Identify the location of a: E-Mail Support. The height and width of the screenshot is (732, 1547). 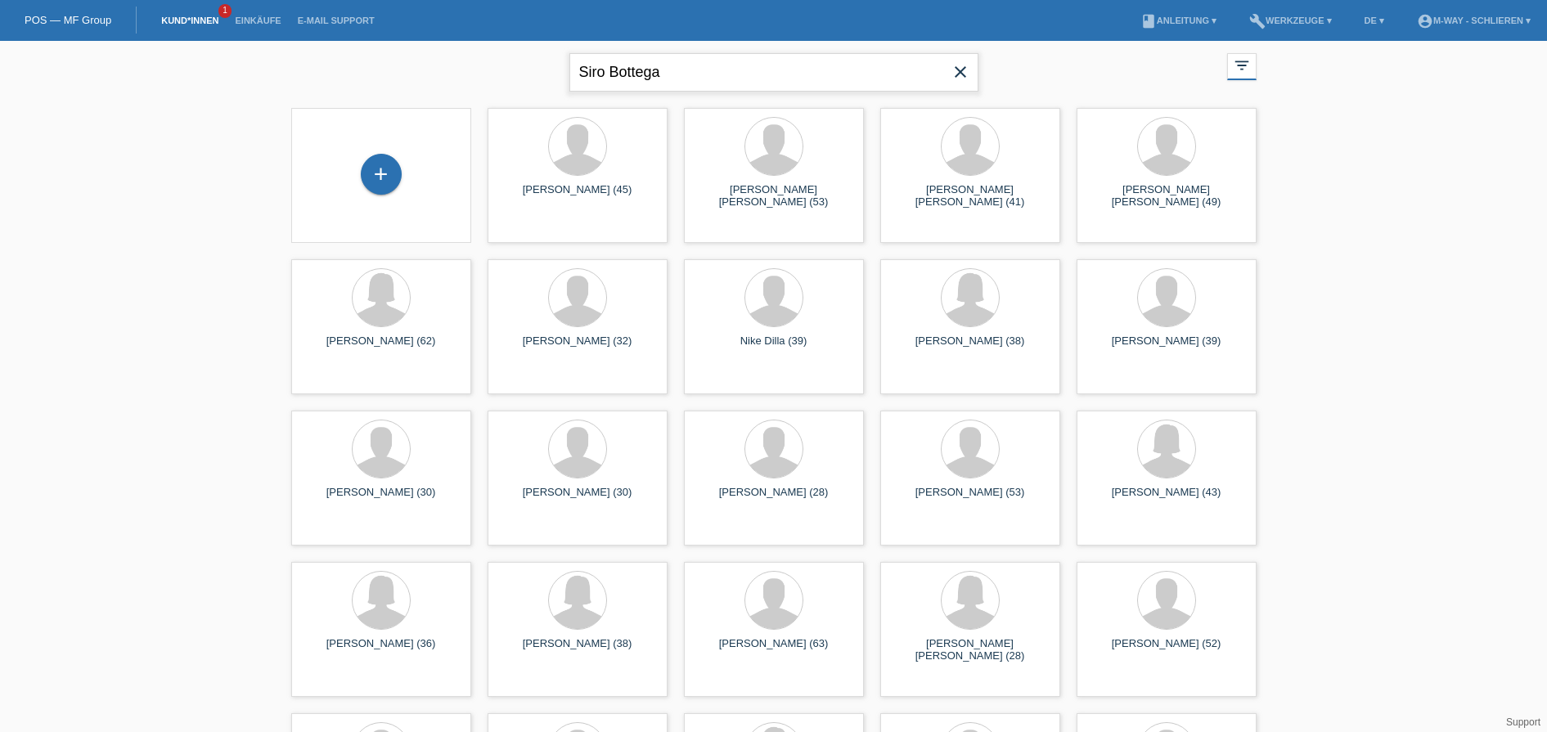
(336, 20).